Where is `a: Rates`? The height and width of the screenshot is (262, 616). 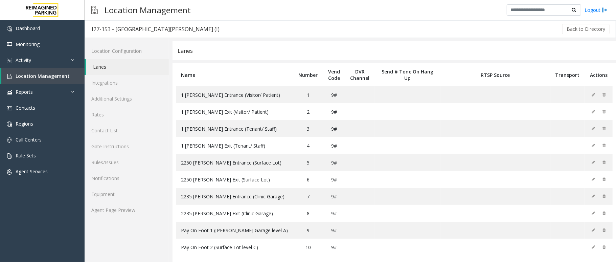
a: Rates is located at coordinates (126, 114).